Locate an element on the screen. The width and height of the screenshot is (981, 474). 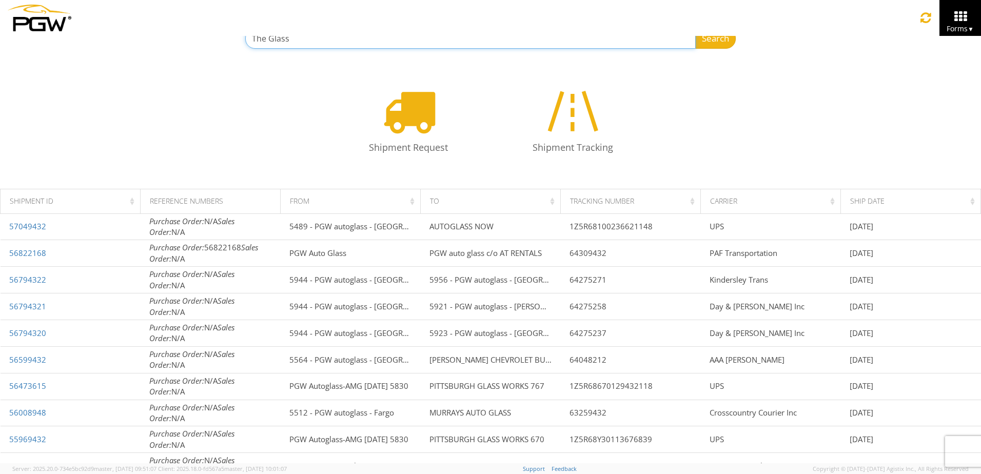
span: 64275271 is located at coordinates (588, 280).